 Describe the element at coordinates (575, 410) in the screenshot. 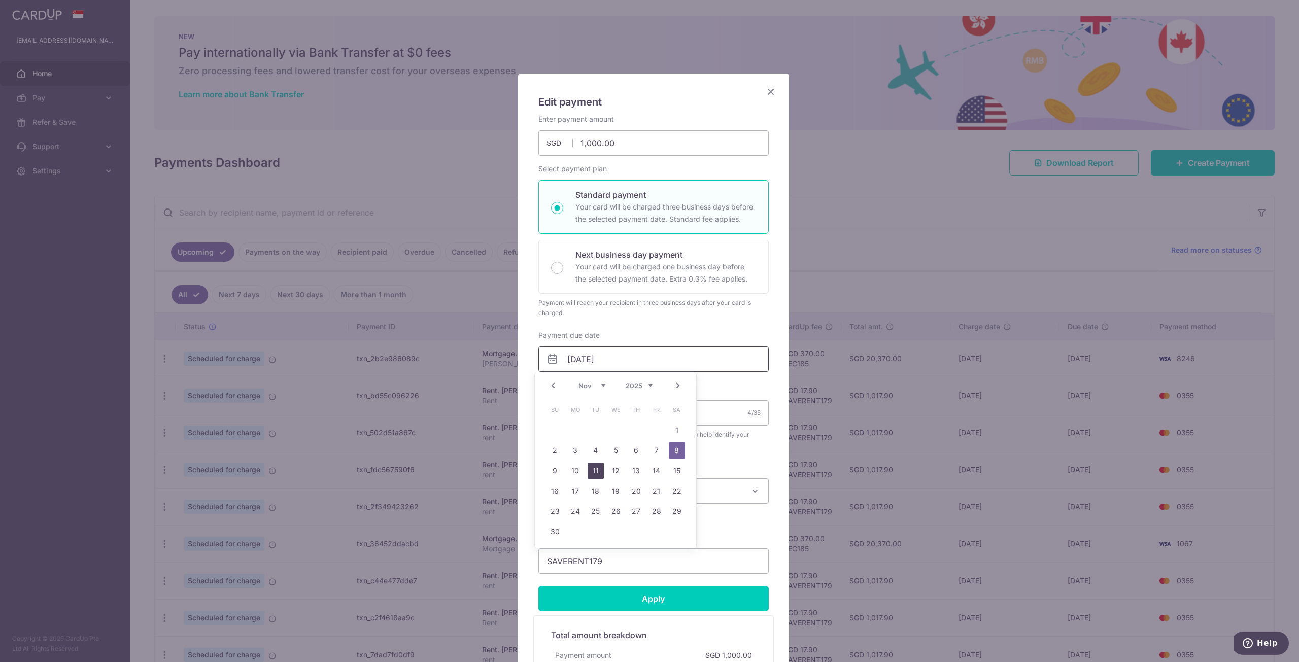

I see `span: Monday` at that location.